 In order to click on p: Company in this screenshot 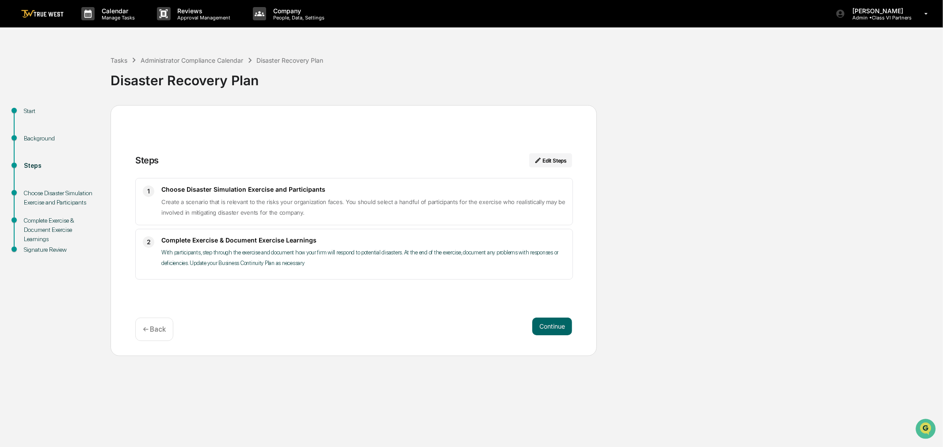, I will do `click(297, 11)`.